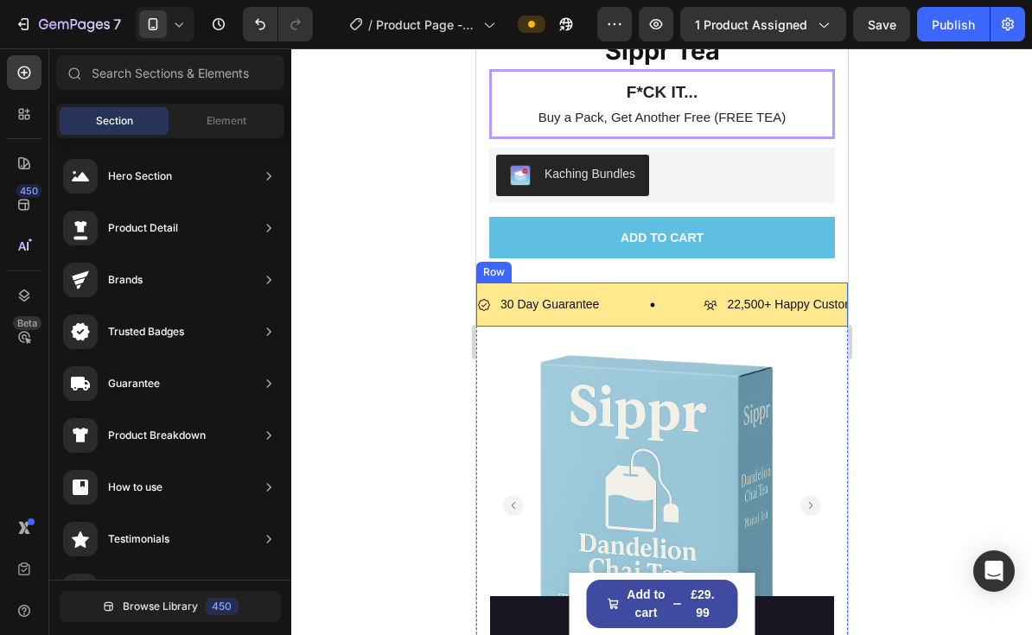 This screenshot has height=635, width=1032. I want to click on span: Save, so click(882, 24).